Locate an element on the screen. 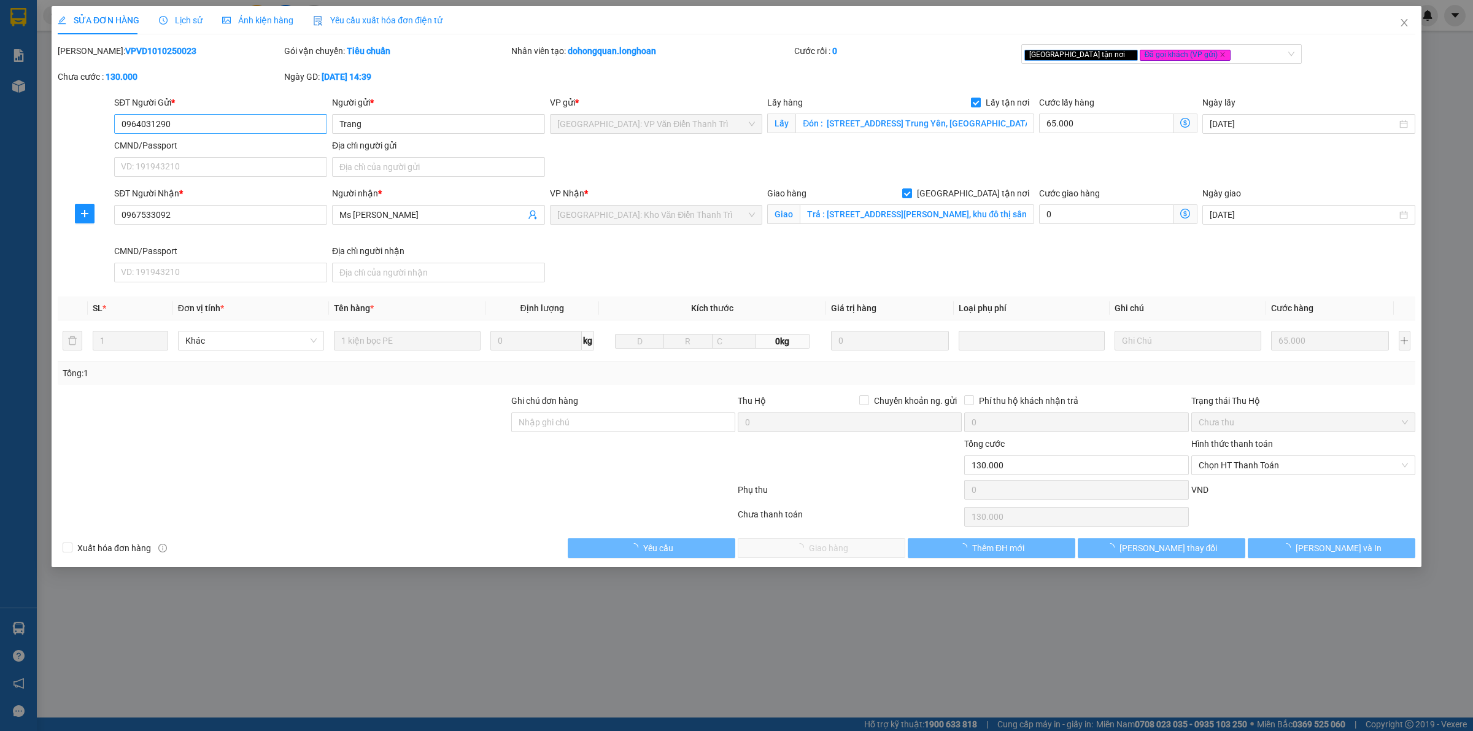 The image size is (1473, 731). div: Gói vận chuyển: is located at coordinates (396, 51).